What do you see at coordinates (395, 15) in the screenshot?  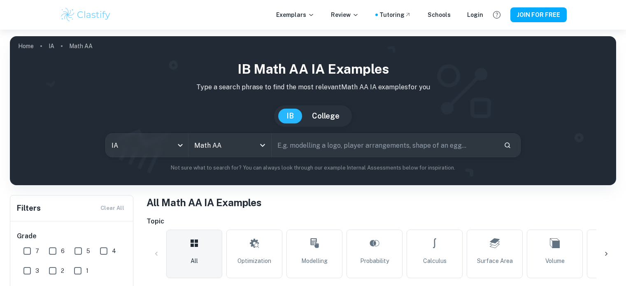 I see `a: Tutoring` at bounding box center [395, 15].